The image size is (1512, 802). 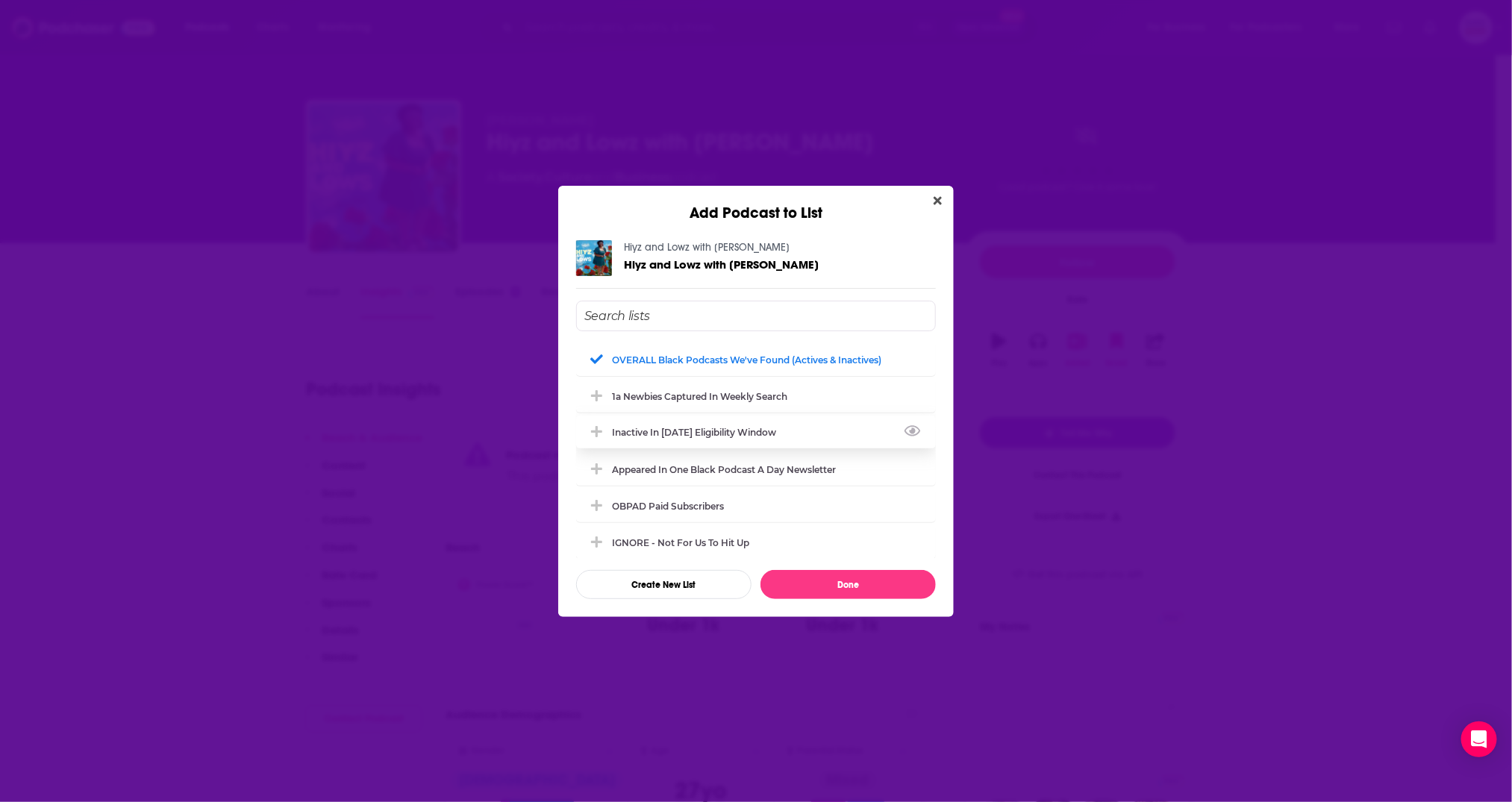 What do you see at coordinates (594, 258) in the screenshot?
I see `img: Hiyz and Lowz with Alyce Rose` at bounding box center [594, 258].